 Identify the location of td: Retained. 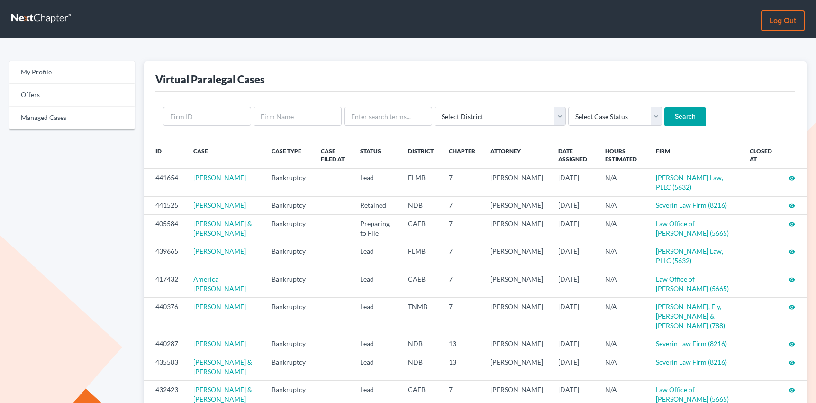
(376, 205).